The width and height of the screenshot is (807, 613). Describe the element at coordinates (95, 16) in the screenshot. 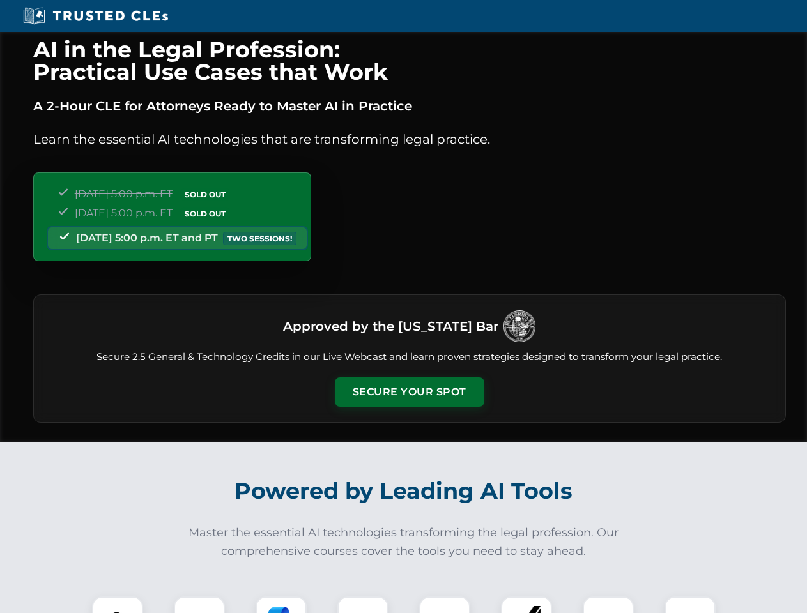

I see `img: Trusted CLEs` at that location.